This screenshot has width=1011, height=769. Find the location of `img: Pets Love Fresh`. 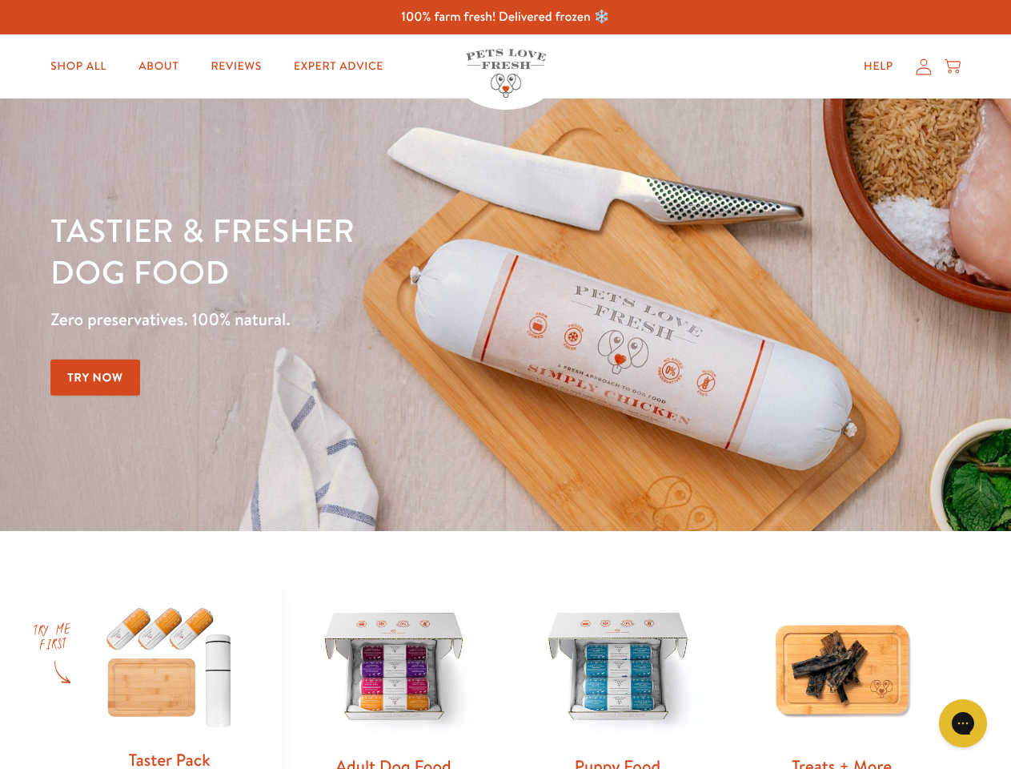

img: Pets Love Fresh is located at coordinates (506, 73).